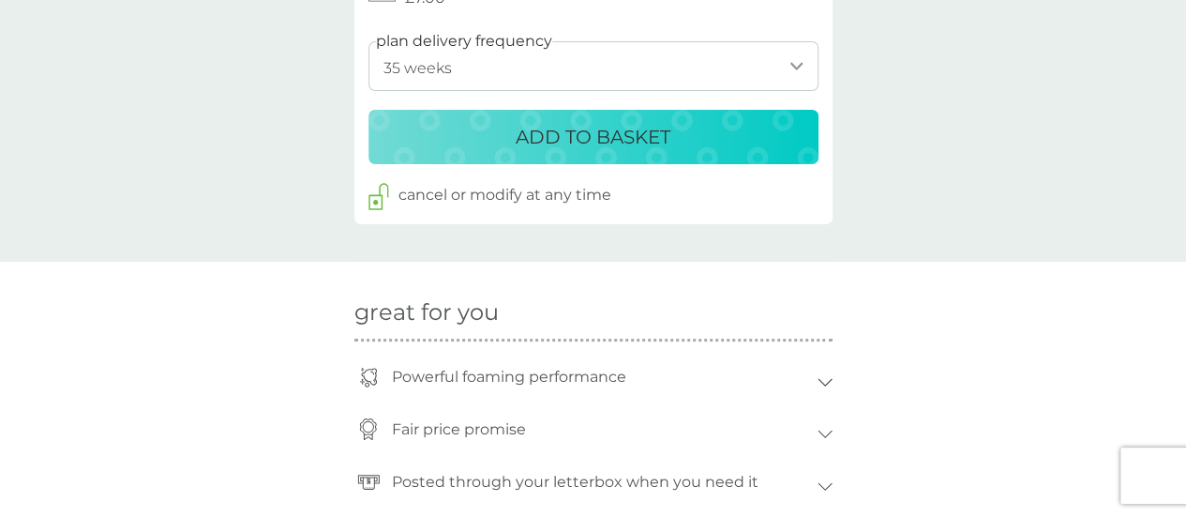  I want to click on img: foam-icon.svg, so click(369, 377).